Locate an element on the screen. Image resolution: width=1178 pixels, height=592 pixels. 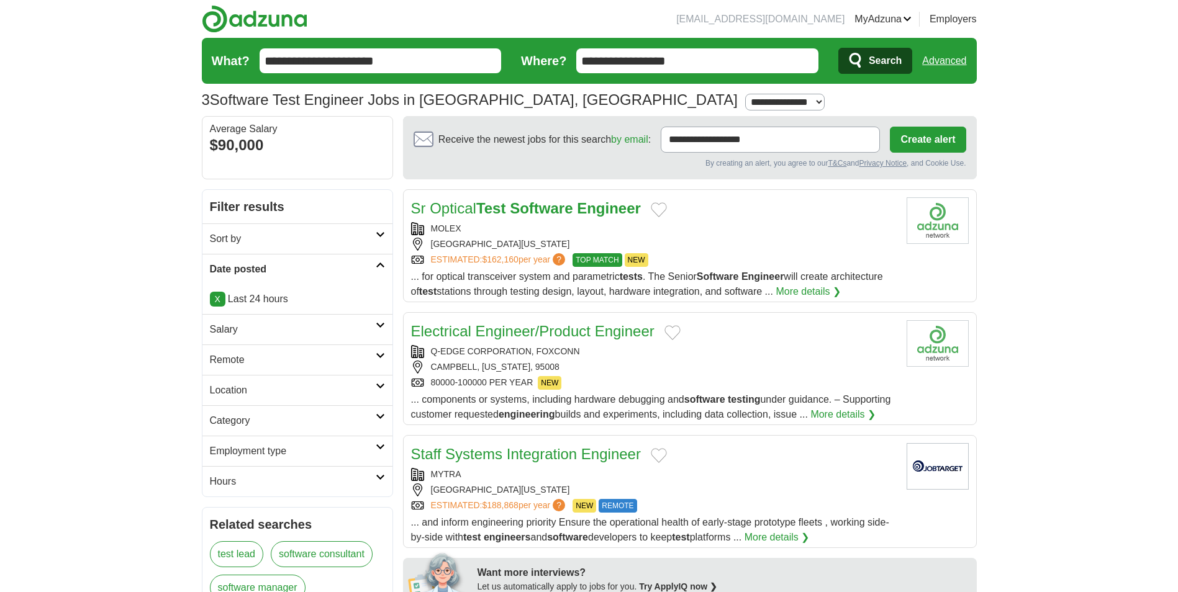
h2: Location is located at coordinates (292, 390).